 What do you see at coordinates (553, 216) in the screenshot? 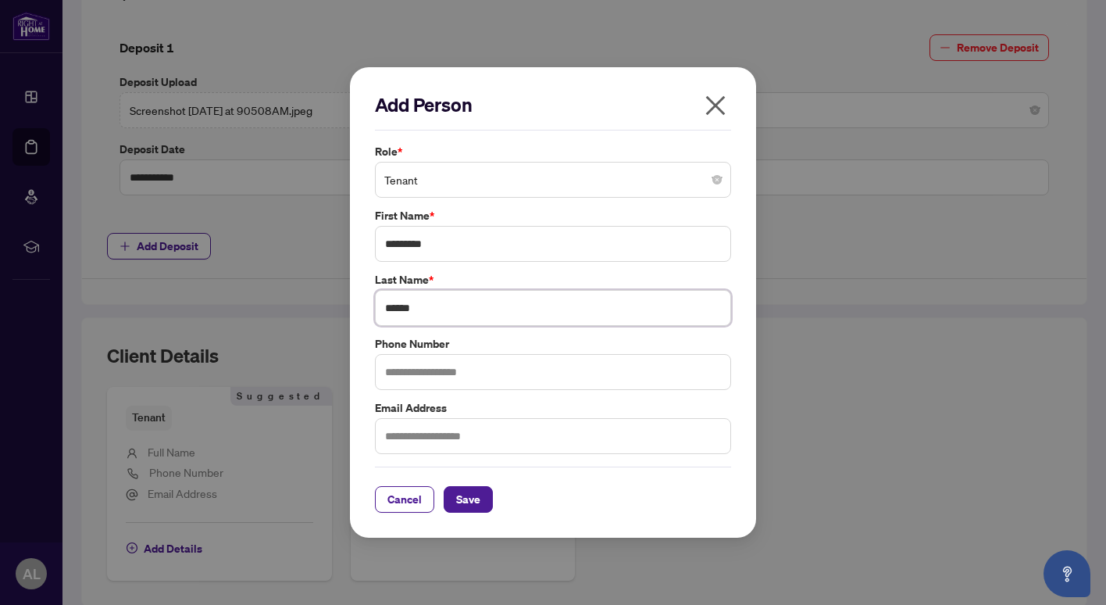
I see `label: First Name` at bounding box center [553, 216].